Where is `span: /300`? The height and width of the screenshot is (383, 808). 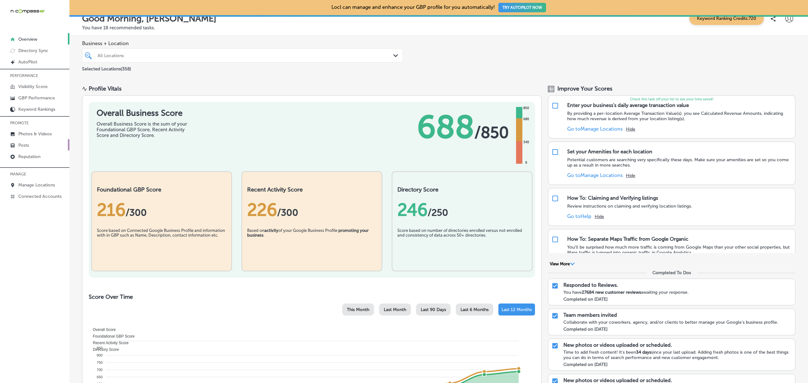
span: /300 is located at coordinates (287, 213).